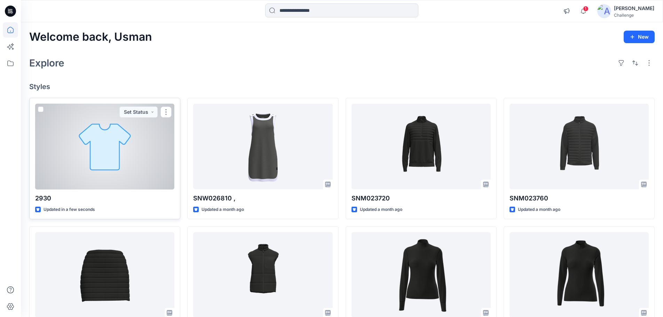 The height and width of the screenshot is (317, 663). What do you see at coordinates (47, 63) in the screenshot?
I see `h2: Explore` at bounding box center [47, 63].